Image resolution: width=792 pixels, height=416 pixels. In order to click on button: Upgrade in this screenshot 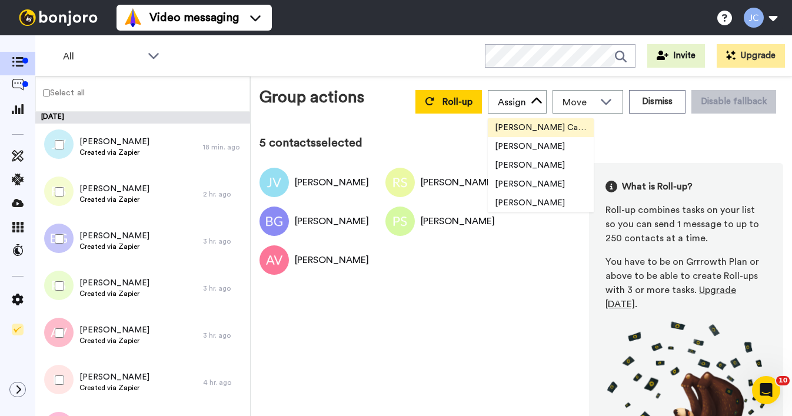, I will do `click(751, 56)`.